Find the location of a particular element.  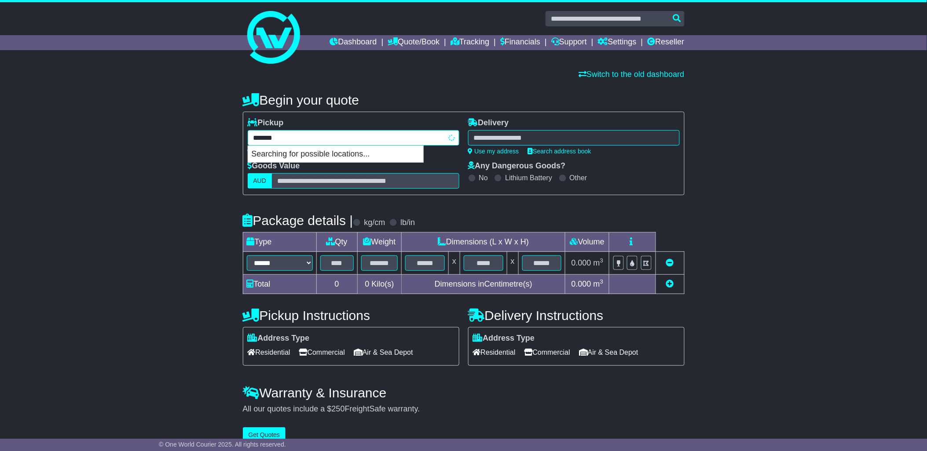

label: Any Dangerous Goods? is located at coordinates (517, 166).